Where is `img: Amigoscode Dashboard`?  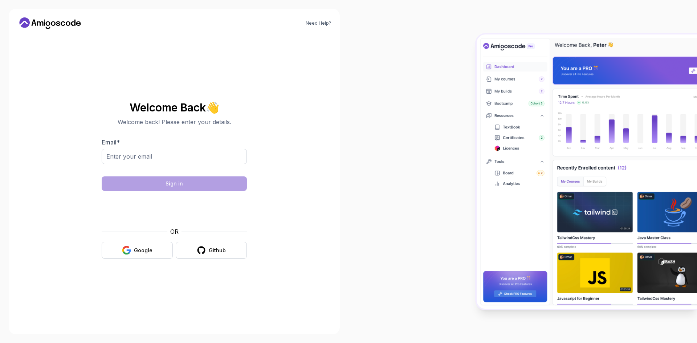 img: Amigoscode Dashboard is located at coordinates (587, 172).